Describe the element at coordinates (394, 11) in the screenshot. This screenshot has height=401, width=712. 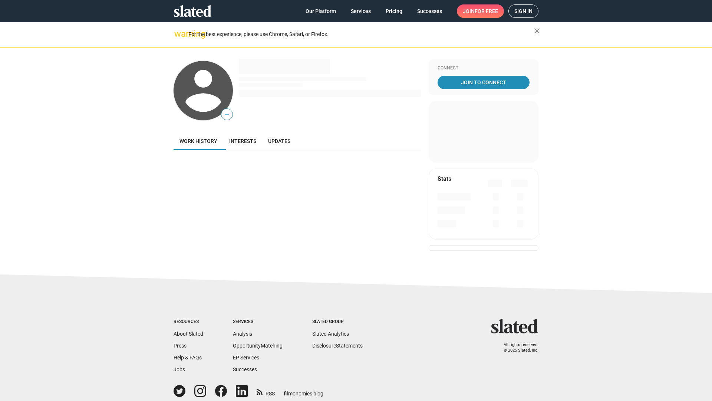
I see `span: Pricing` at that location.